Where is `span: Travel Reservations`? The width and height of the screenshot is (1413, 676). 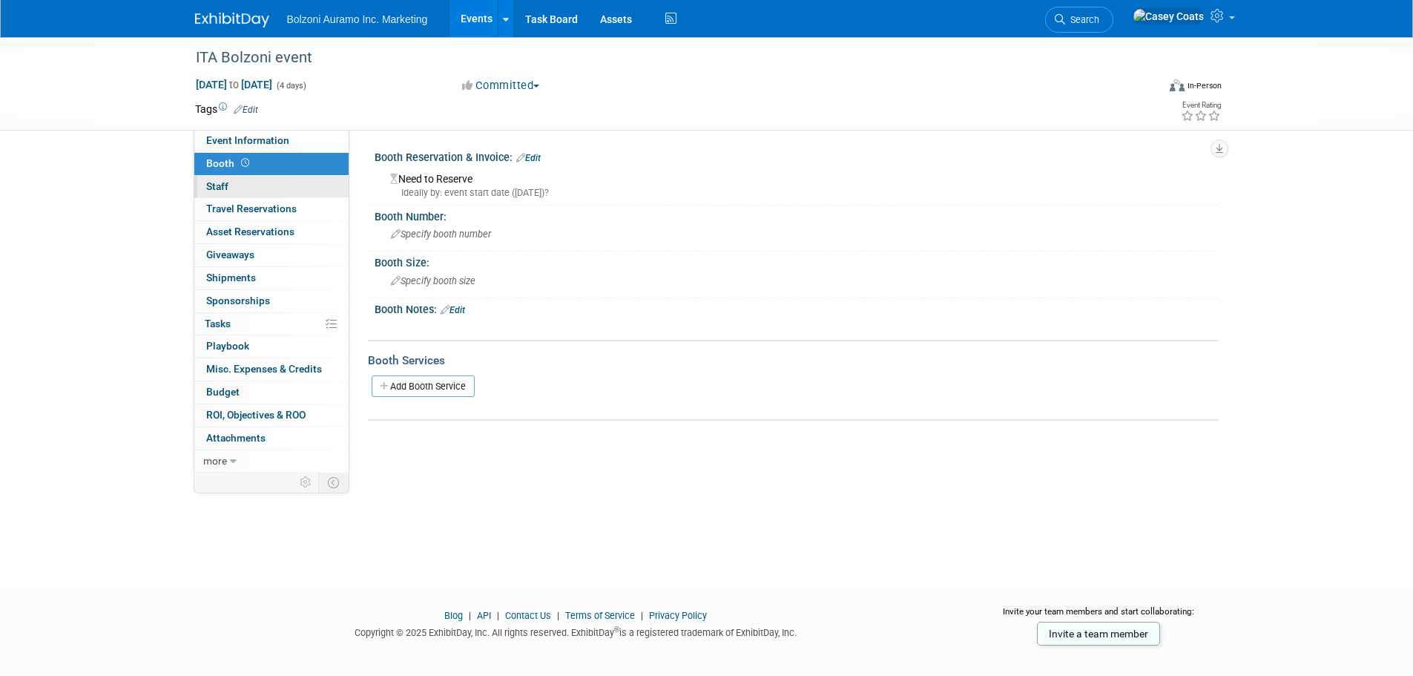
span: Travel Reservations is located at coordinates (251, 208).